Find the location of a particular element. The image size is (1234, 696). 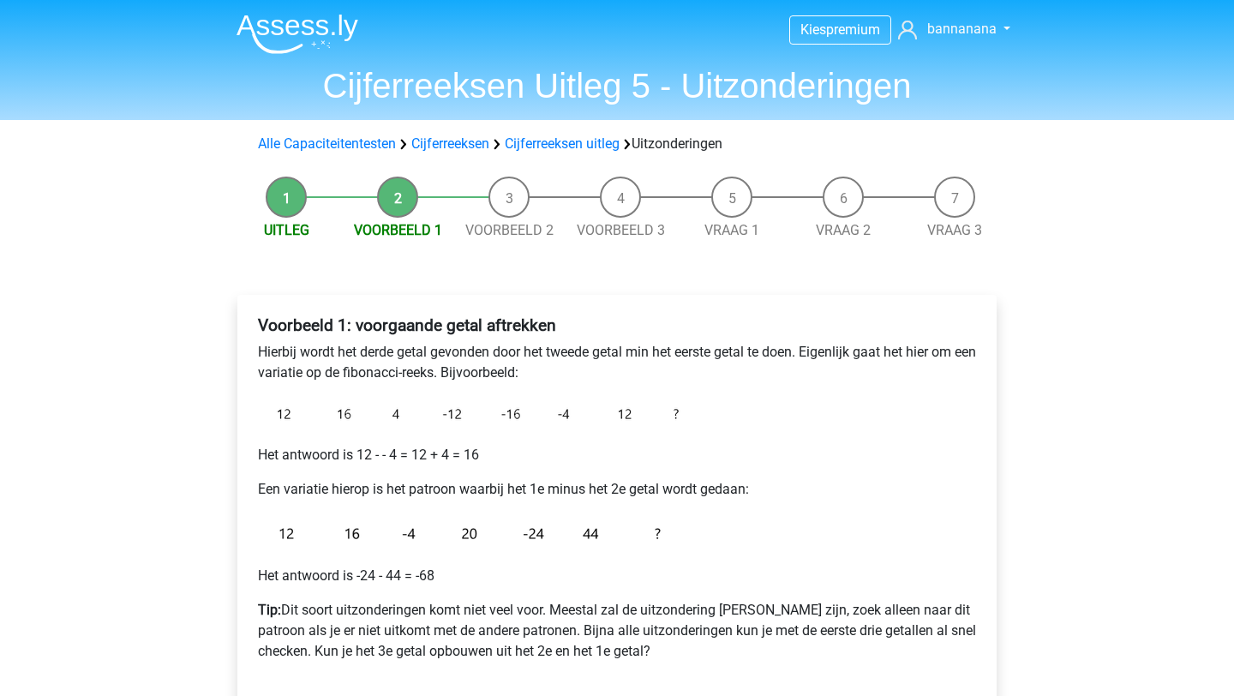

a: Voorbeeld 1 is located at coordinates (397, 230).